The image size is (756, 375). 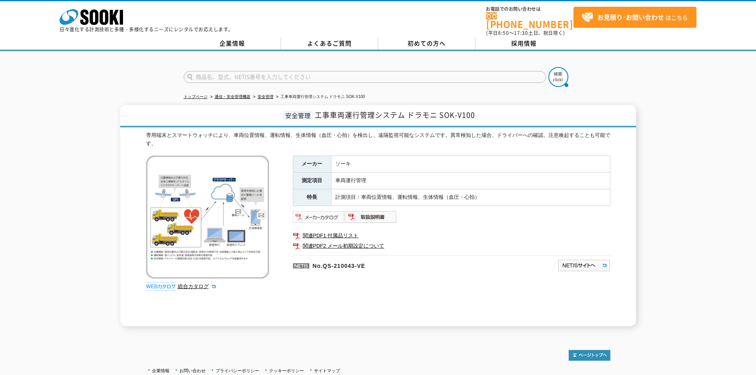 What do you see at coordinates (370, 219) in the screenshot?
I see `a: 取扱説明書` at bounding box center [370, 219].